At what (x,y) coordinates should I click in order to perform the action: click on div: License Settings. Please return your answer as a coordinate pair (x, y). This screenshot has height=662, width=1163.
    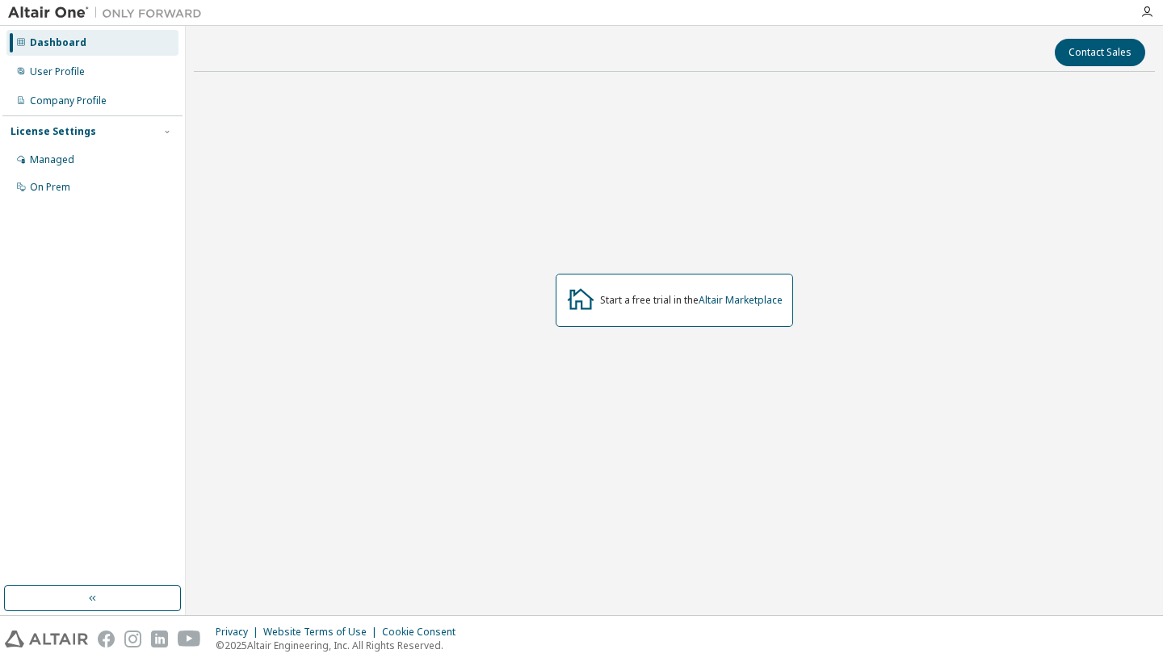
    Looking at the image, I should click on (53, 132).